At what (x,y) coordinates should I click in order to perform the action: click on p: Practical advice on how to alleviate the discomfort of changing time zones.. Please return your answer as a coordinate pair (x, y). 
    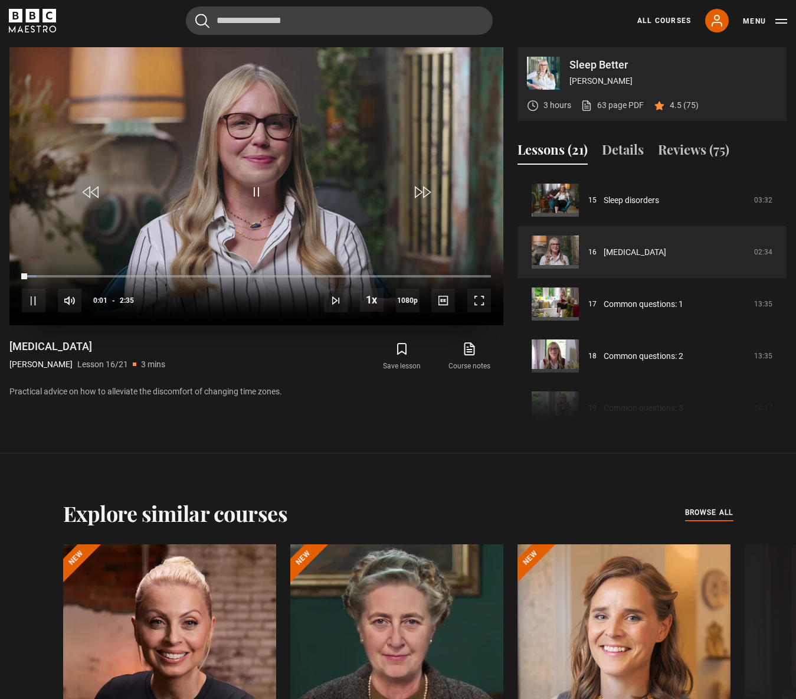
    Looking at the image, I should click on (256, 391).